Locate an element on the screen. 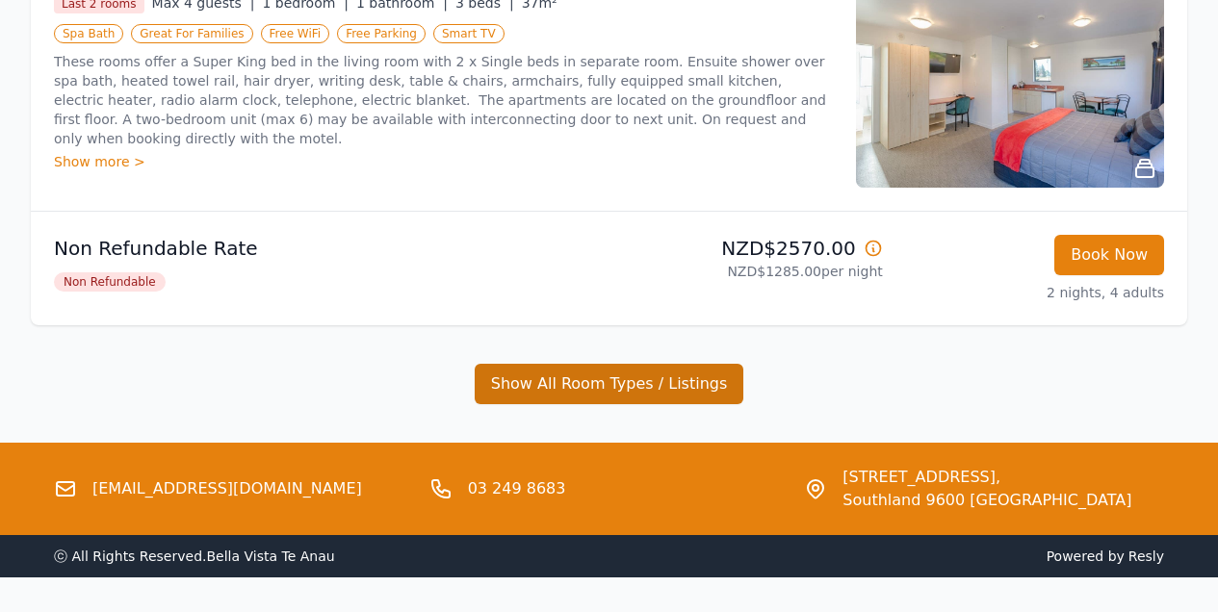  div: Show more > is located at coordinates (443, 162).